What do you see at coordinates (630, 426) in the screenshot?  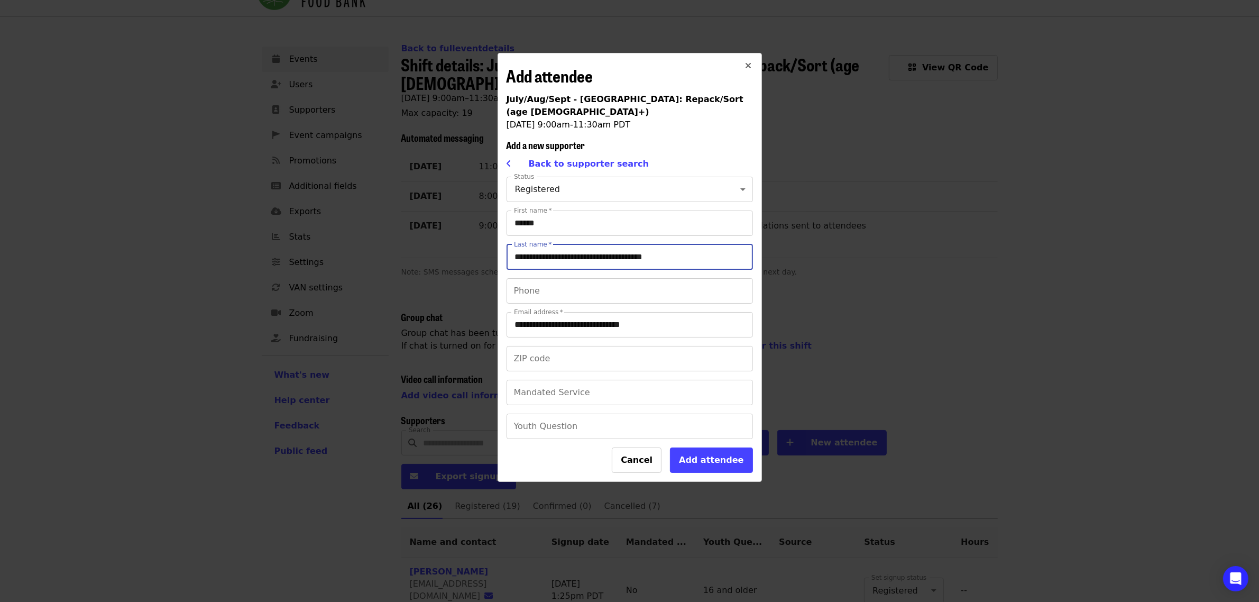 I see `input: Youth Question` at bounding box center [630, 426].